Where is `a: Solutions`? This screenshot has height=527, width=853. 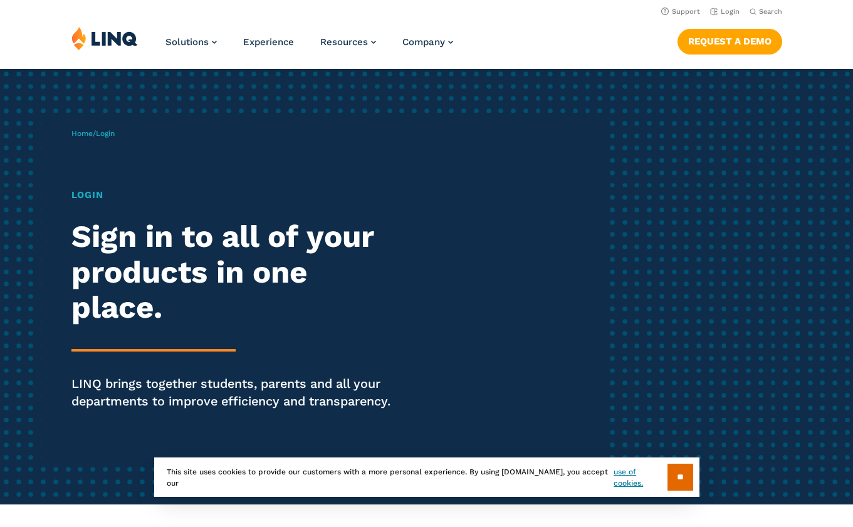
a: Solutions is located at coordinates (191, 42).